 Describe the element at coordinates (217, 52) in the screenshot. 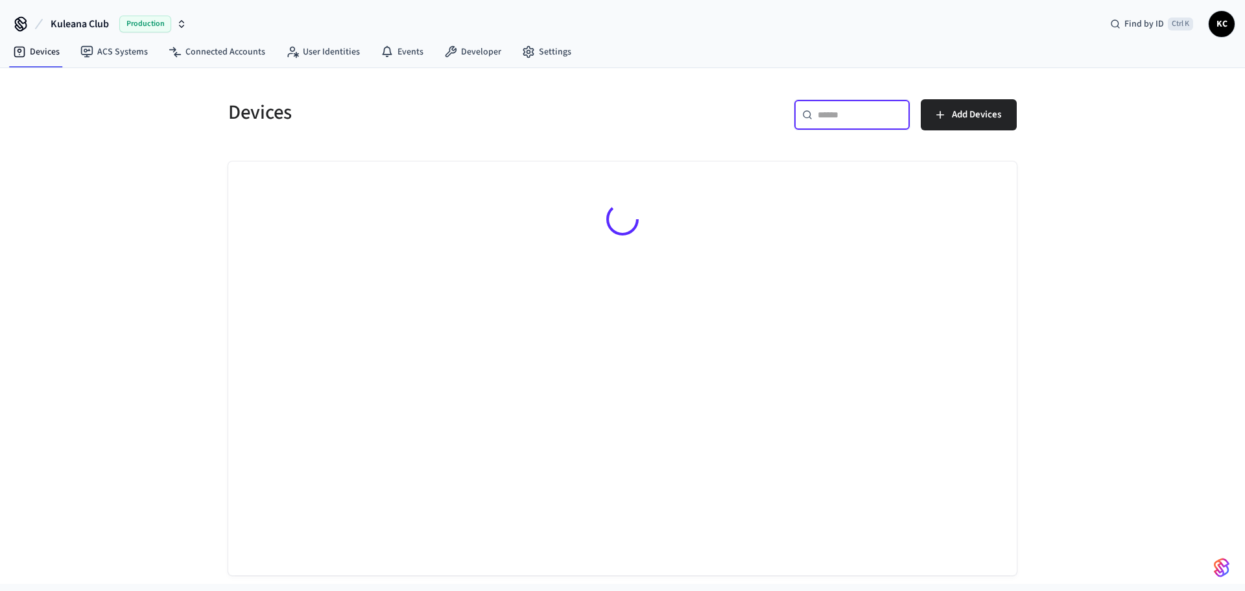

I see `a: Connected Accounts` at that location.